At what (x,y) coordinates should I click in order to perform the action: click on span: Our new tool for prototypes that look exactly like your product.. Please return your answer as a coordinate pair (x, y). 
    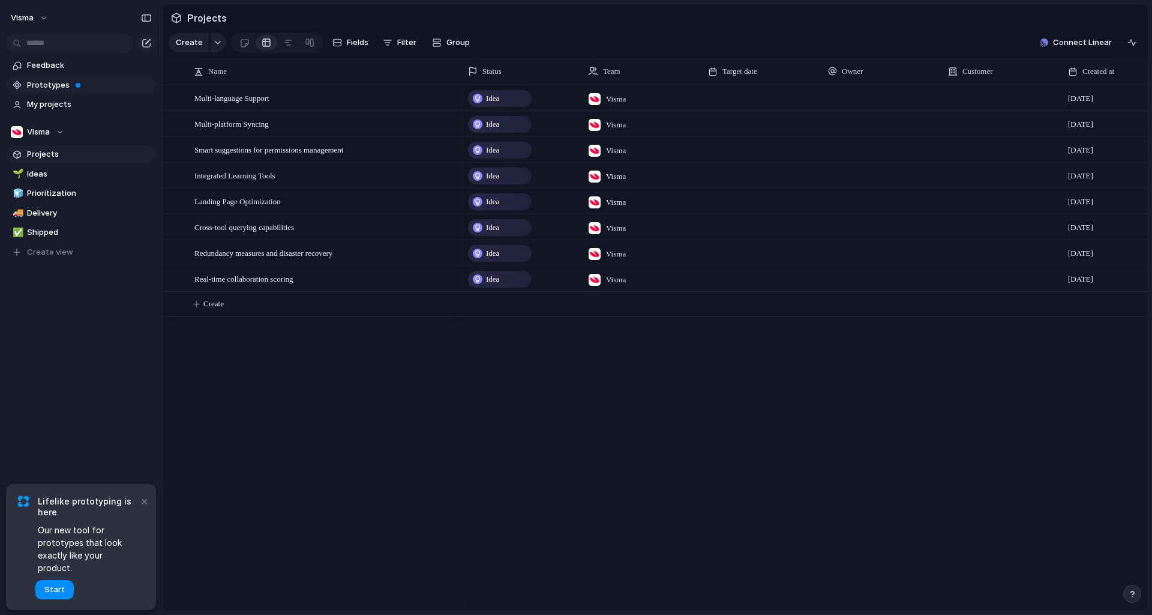
    Looking at the image, I should click on (88, 549).